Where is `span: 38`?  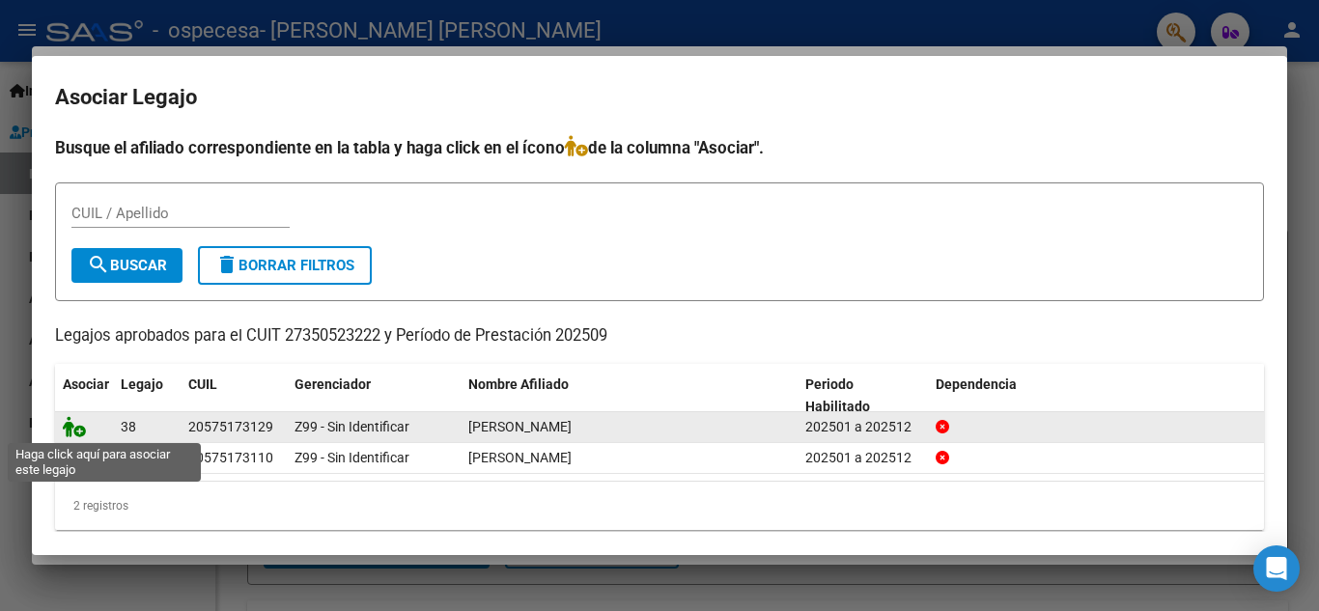
span: 38 is located at coordinates (128, 427).